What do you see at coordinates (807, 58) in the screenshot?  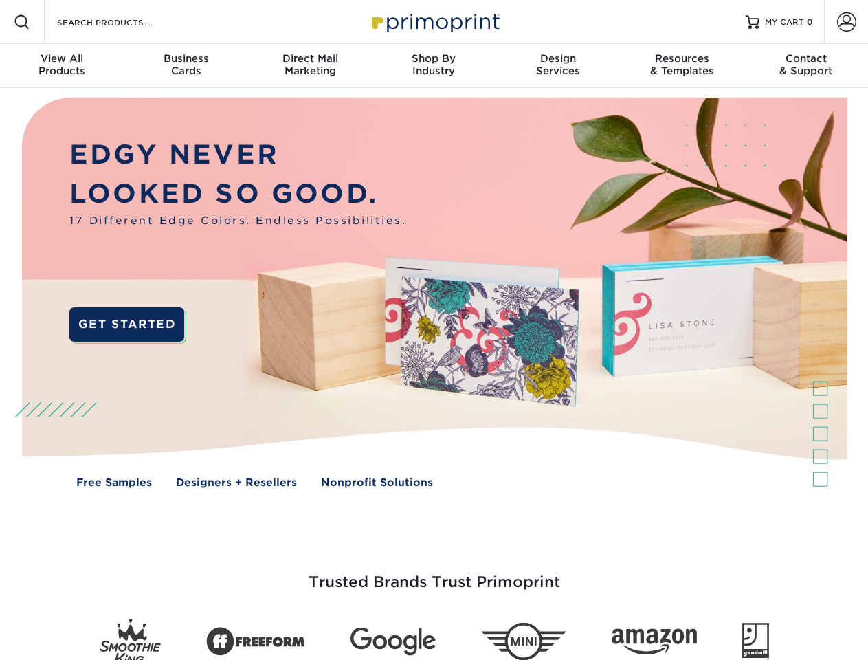 I see `span: Contact` at bounding box center [807, 58].